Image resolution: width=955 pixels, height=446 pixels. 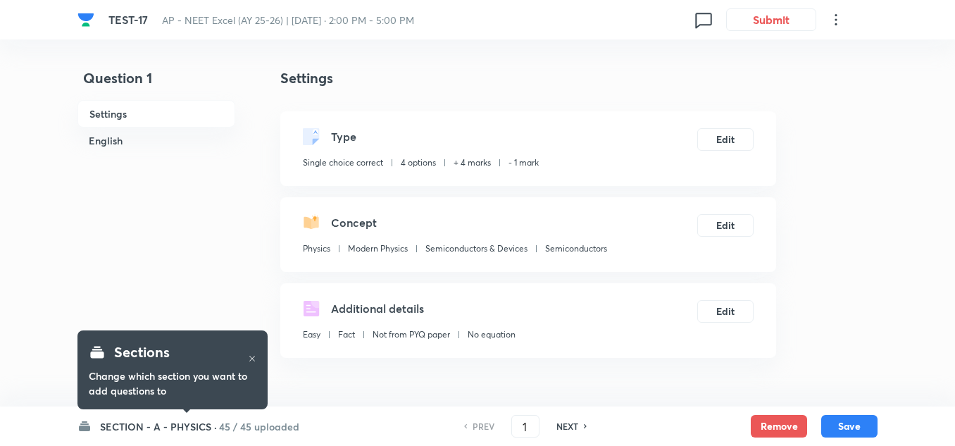 What do you see at coordinates (772, 20) in the screenshot?
I see `button: Submit` at bounding box center [772, 20].